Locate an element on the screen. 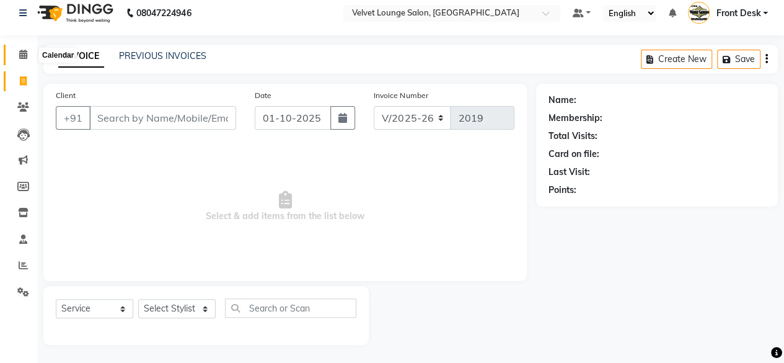 This screenshot has width=784, height=363. button: Create New is located at coordinates (677, 59).